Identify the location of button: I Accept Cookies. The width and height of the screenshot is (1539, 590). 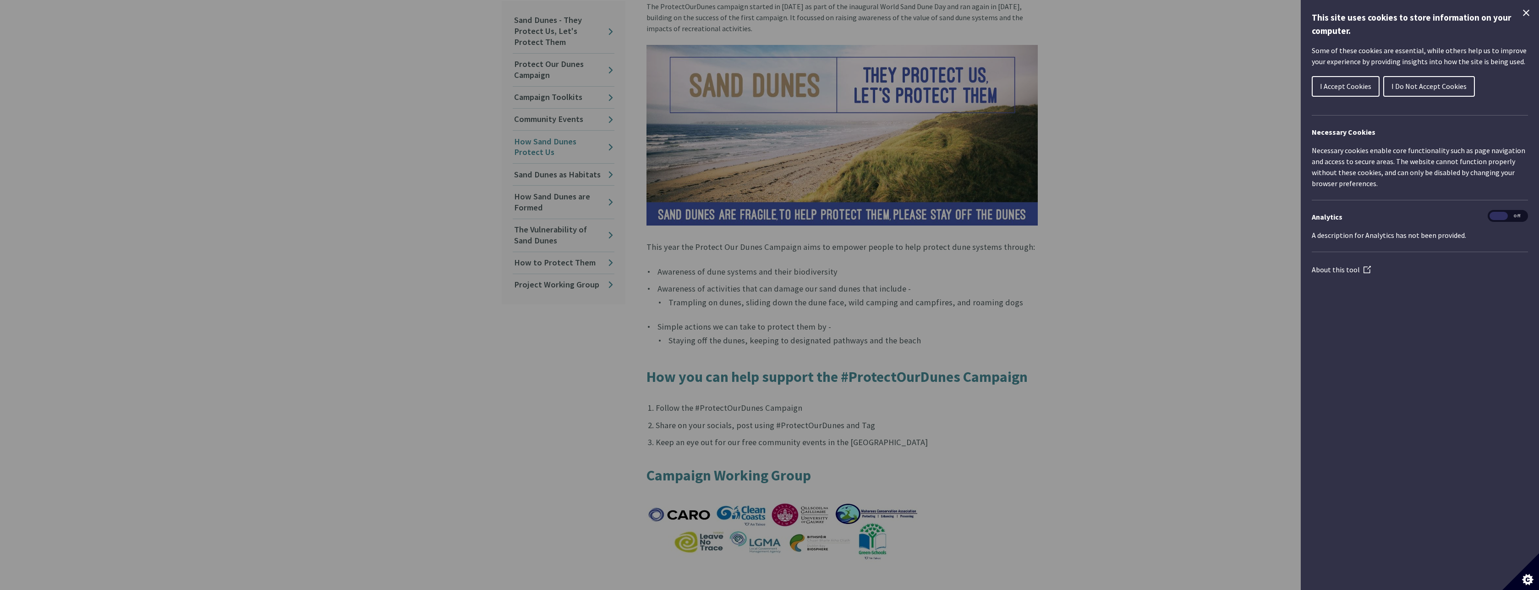
(1346, 86).